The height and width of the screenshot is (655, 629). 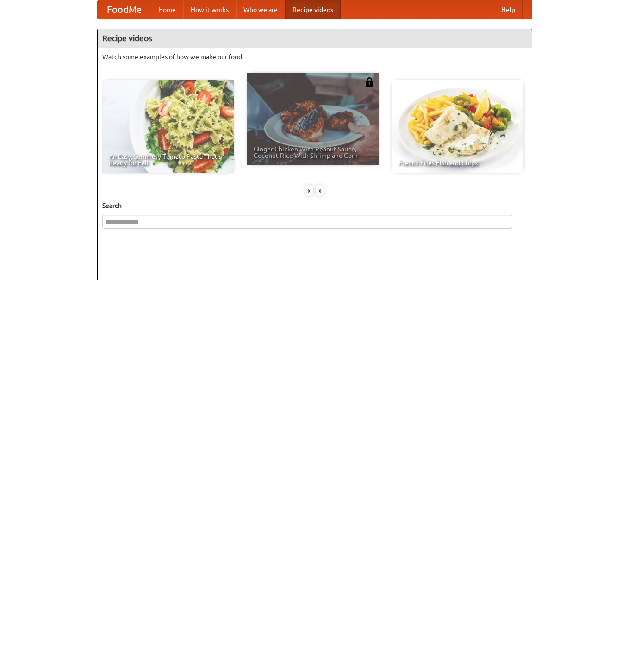 What do you see at coordinates (124, 10) in the screenshot?
I see `a: FoodMe` at bounding box center [124, 10].